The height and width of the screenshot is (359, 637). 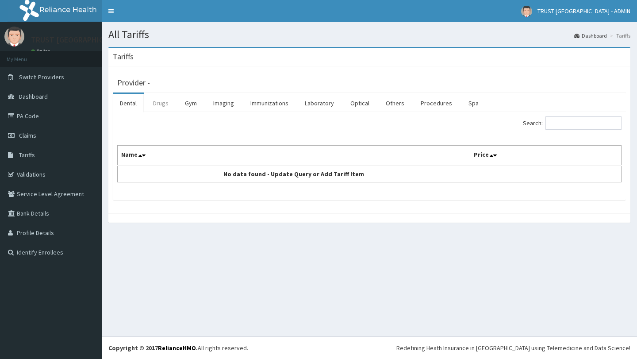 What do you see at coordinates (294, 174) in the screenshot?
I see `td: No data found - Update Query or Add Tariff Item` at bounding box center [294, 174].